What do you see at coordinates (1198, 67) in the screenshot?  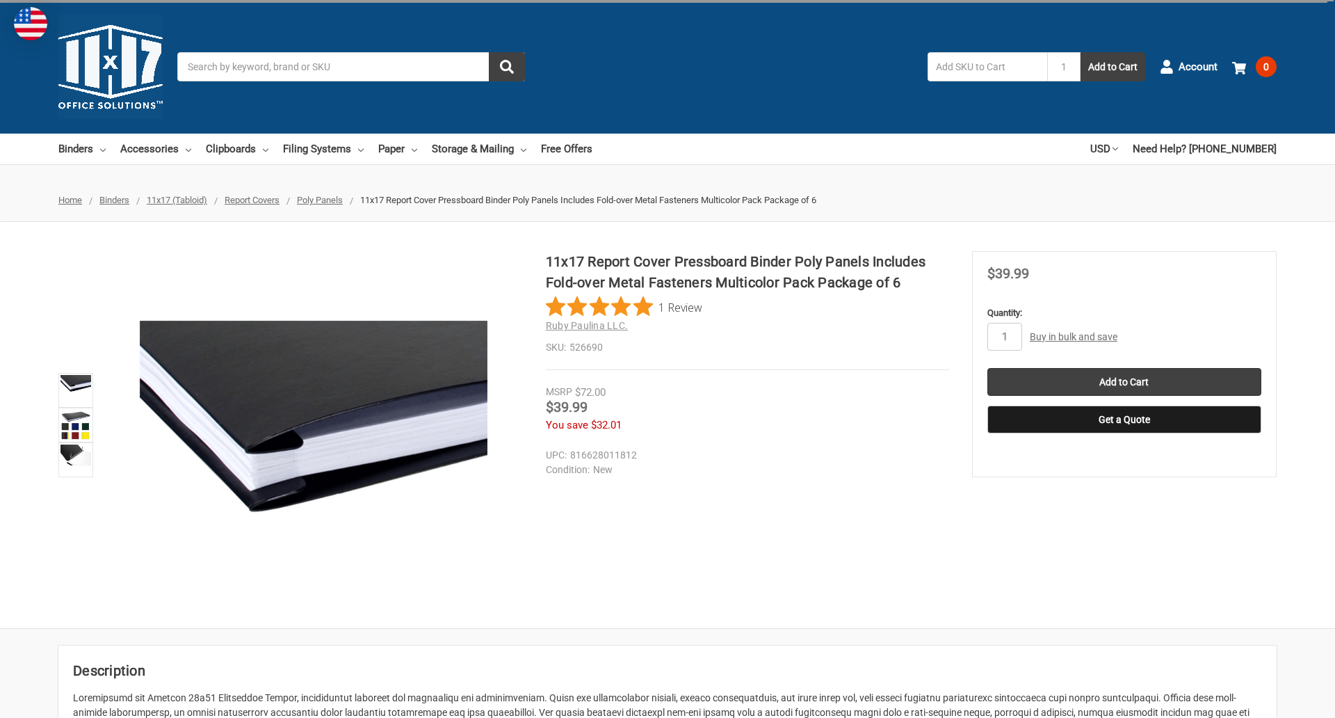 I see `span: Account` at bounding box center [1198, 67].